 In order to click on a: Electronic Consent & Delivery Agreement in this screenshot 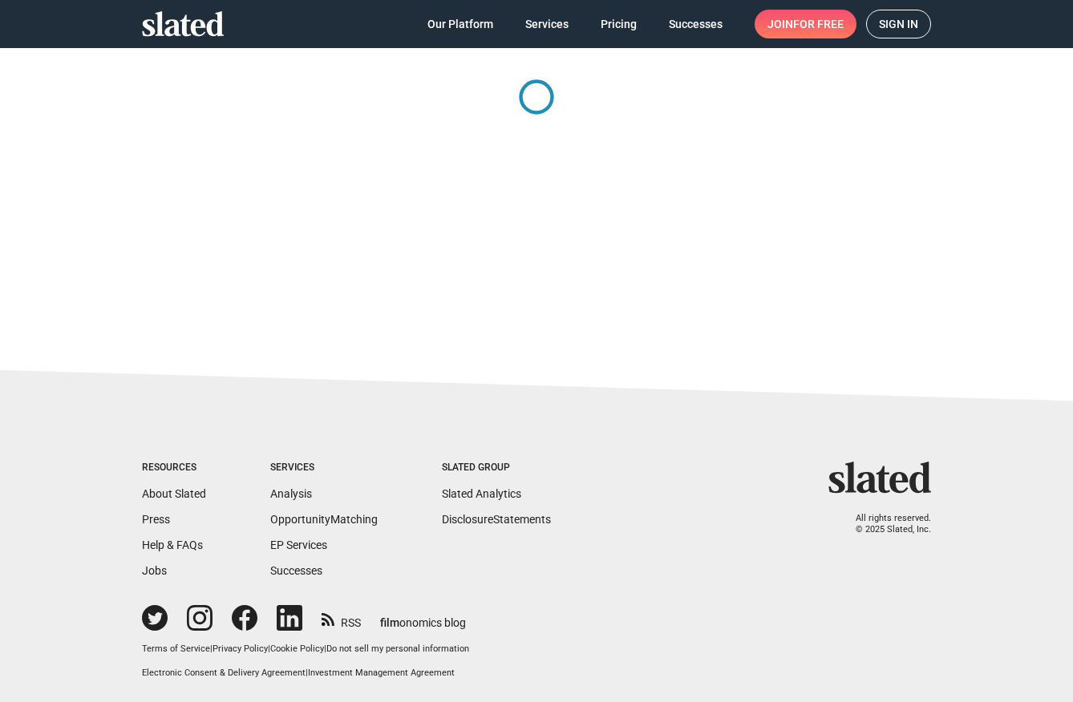, I will do `click(224, 673)`.